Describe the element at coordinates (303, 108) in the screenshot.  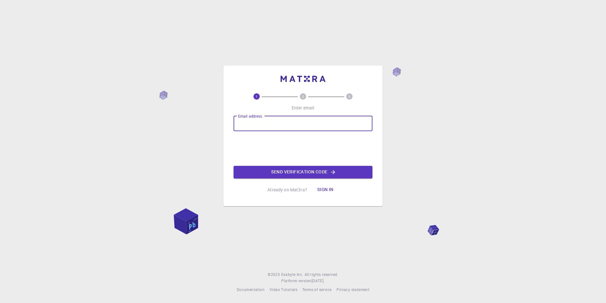
I see `p: Enter email` at that location.